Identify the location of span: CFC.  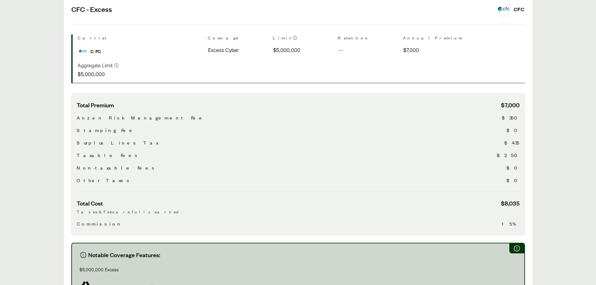
(96, 51).